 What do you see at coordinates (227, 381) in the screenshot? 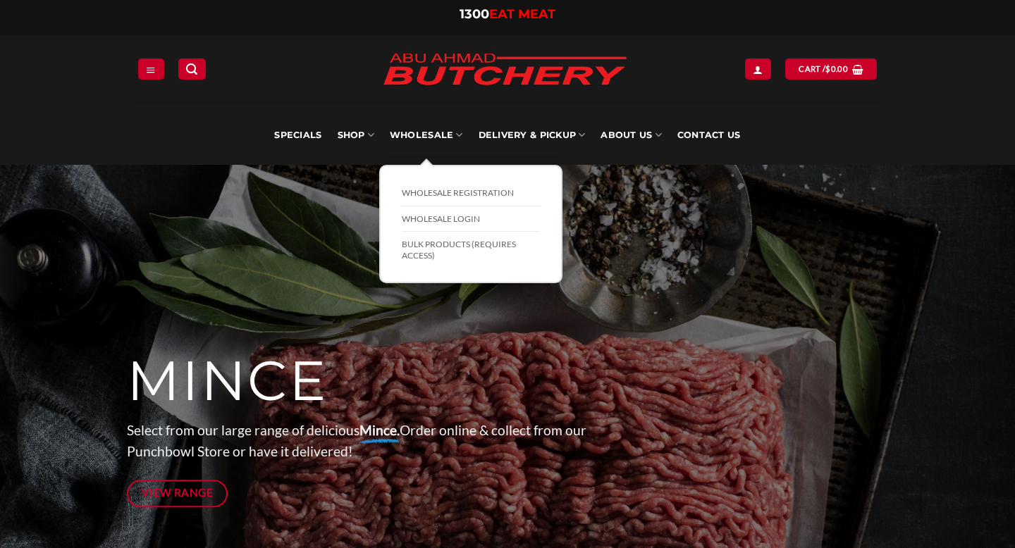
I see `span: MINCE` at bounding box center [227, 381].